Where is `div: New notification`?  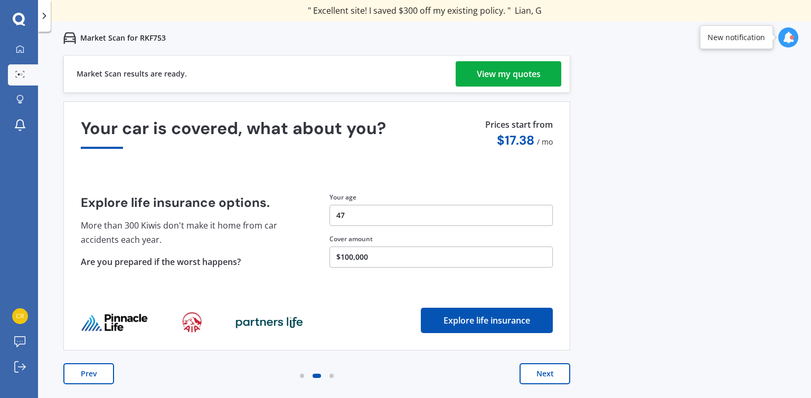
div: New notification is located at coordinates (736, 37).